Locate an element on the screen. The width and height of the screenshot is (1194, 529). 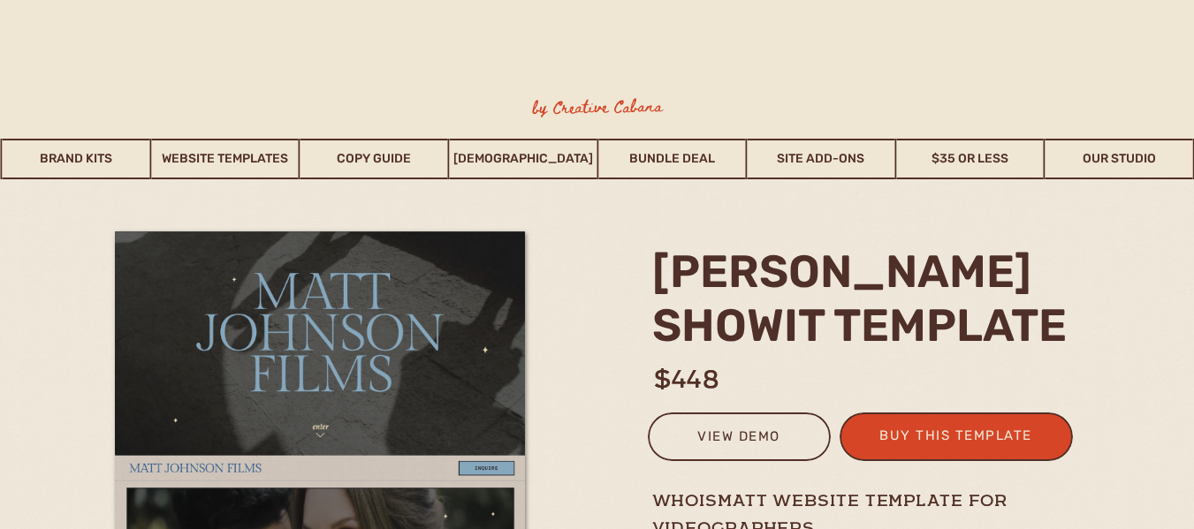
a: $35 or Less is located at coordinates (970, 159).